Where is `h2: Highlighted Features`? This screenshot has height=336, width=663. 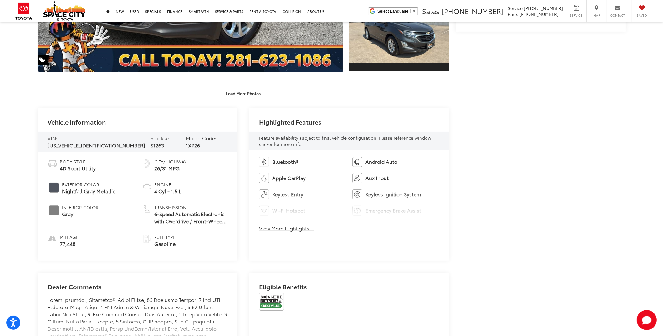 h2: Highlighted Features is located at coordinates (290, 122).